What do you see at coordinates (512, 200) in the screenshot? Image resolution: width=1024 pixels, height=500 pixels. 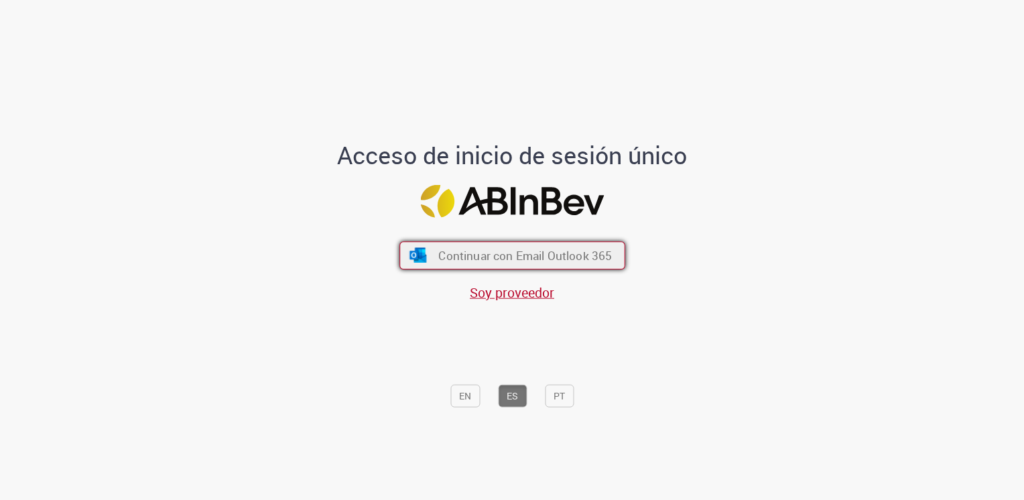 I see `img: Logo ABInBev` at bounding box center [512, 200].